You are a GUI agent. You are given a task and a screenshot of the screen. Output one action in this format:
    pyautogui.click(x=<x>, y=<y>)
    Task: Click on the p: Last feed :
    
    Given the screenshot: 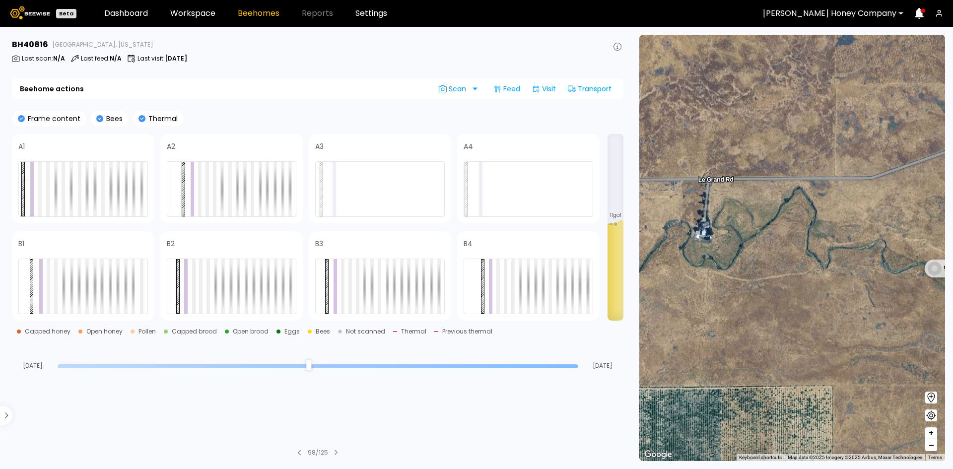 What is the action you would take?
    pyautogui.click(x=101, y=59)
    